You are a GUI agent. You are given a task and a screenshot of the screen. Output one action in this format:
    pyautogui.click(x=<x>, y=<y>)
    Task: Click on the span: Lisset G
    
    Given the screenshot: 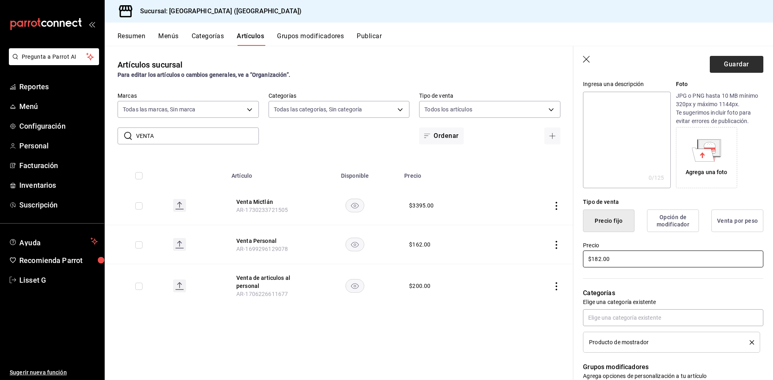 What is the action you would take?
    pyautogui.click(x=58, y=280)
    